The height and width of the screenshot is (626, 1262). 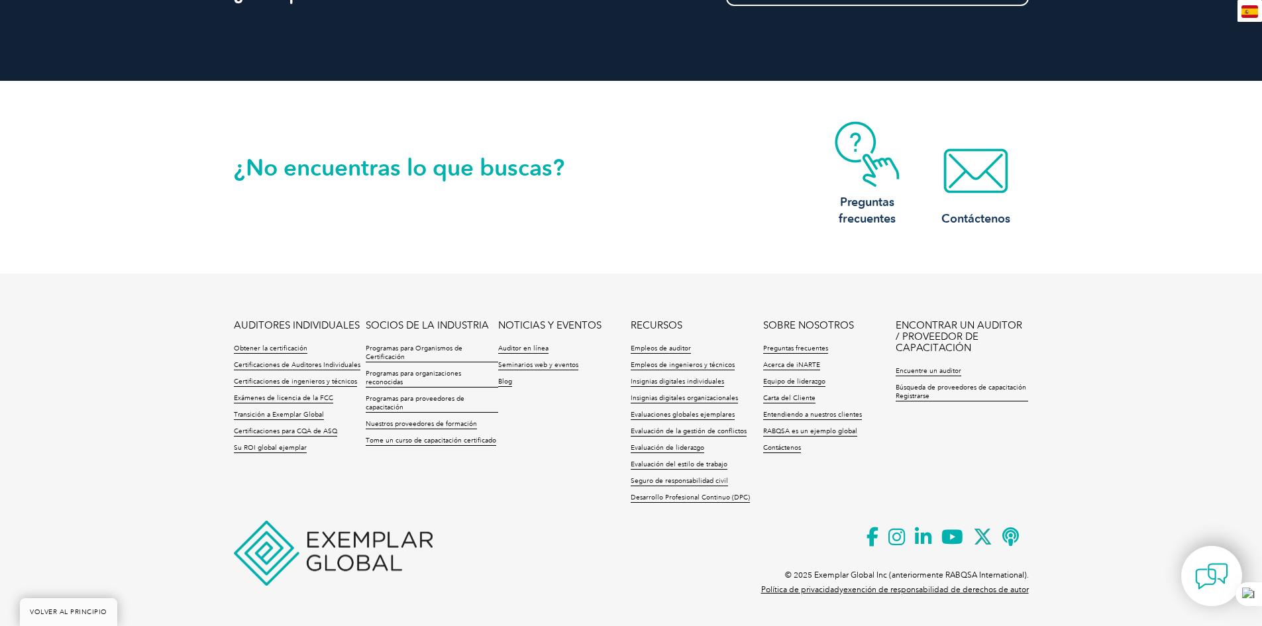 I want to click on font: Certificaciones de Auditores Individuales, so click(x=297, y=365).